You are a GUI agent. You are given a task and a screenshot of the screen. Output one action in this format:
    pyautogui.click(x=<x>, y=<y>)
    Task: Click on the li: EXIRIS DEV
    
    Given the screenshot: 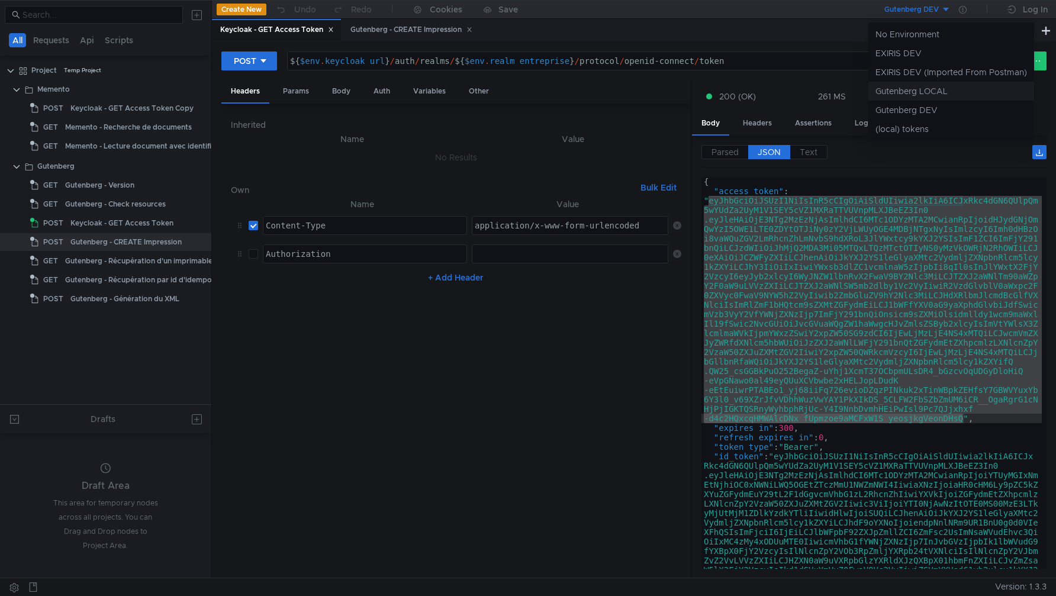 What is the action you would take?
    pyautogui.click(x=951, y=53)
    